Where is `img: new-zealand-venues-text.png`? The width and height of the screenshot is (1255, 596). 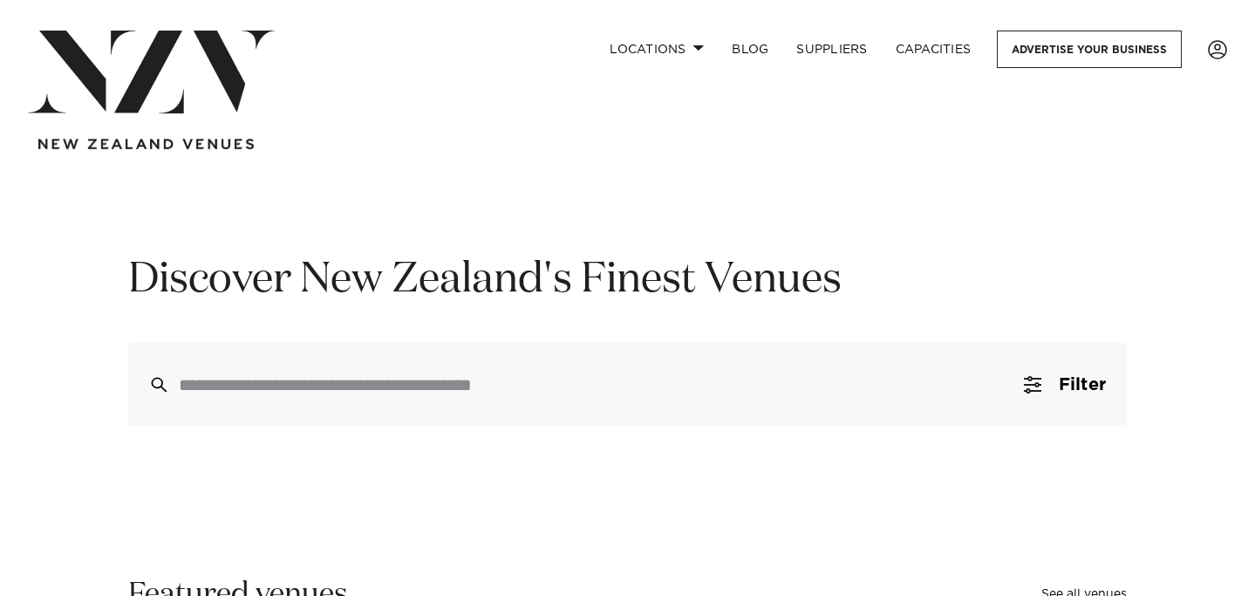 img: new-zealand-venues-text.png is located at coordinates (146, 144).